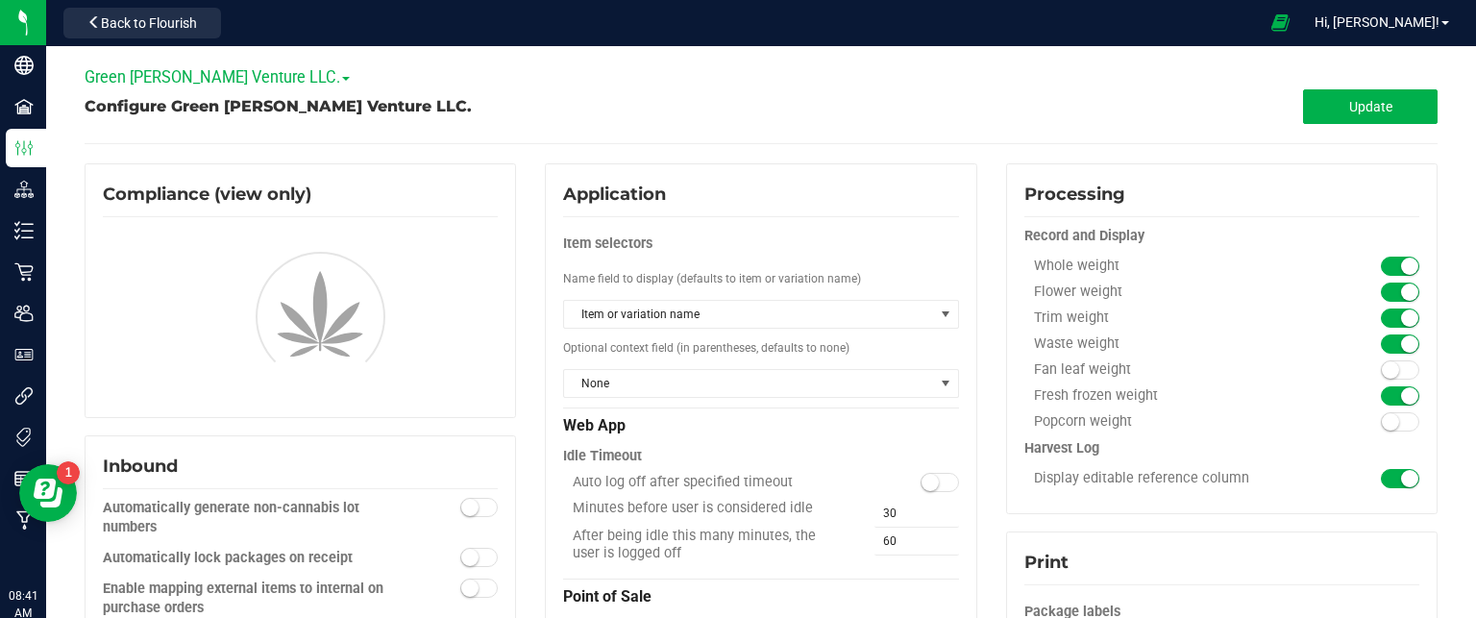 The image size is (1476, 618). I want to click on span: Update, so click(1370, 107).